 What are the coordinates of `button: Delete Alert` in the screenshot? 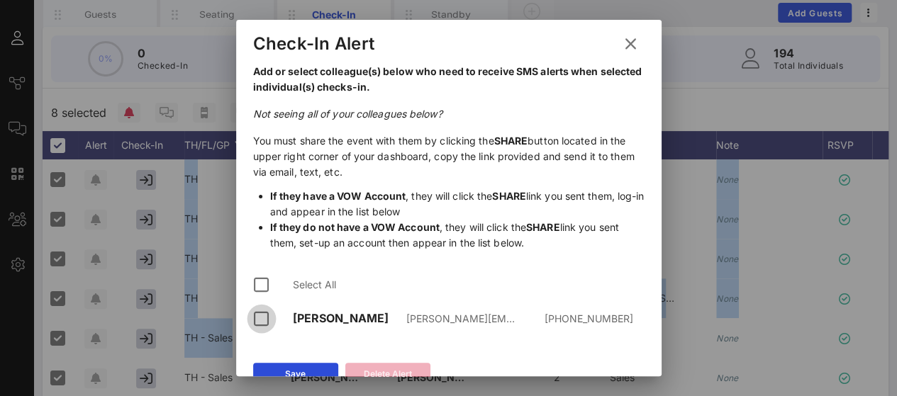 It's located at (388, 374).